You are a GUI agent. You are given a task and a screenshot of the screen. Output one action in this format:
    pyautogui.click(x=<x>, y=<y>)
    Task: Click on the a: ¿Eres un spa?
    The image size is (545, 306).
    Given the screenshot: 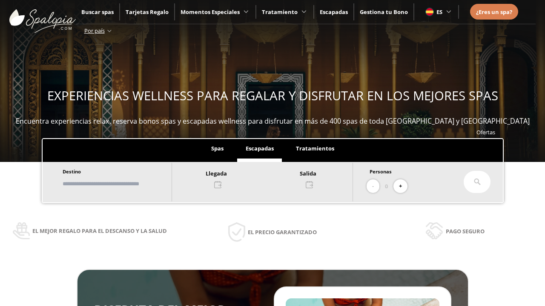 What is the action you would take?
    pyautogui.click(x=494, y=12)
    